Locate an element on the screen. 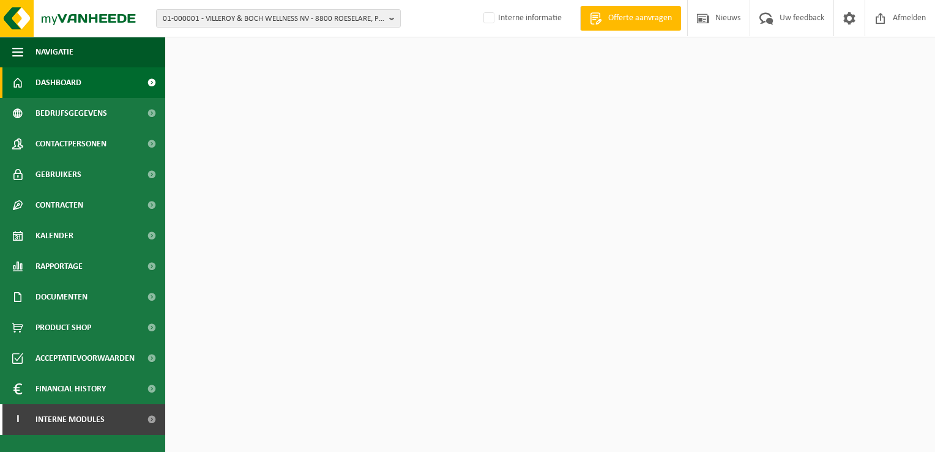  span: 01-000001 - VILLEROY & BOCH WELLNESS NV - 8800 ROESELARE, POPULIERSTRAAT 1 is located at coordinates (274, 19).